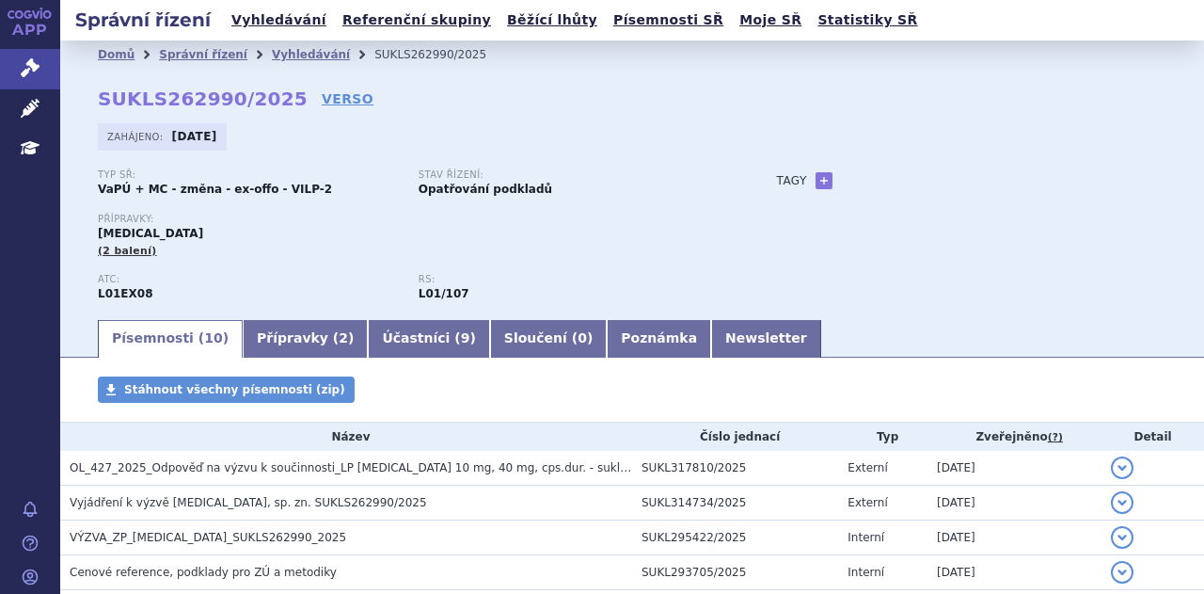 Image resolution: width=1204 pixels, height=594 pixels. I want to click on a: Referenční skupiny, so click(417, 20).